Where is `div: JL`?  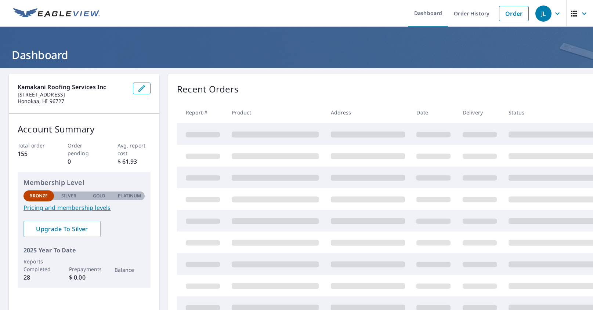 div: JL is located at coordinates (544, 14).